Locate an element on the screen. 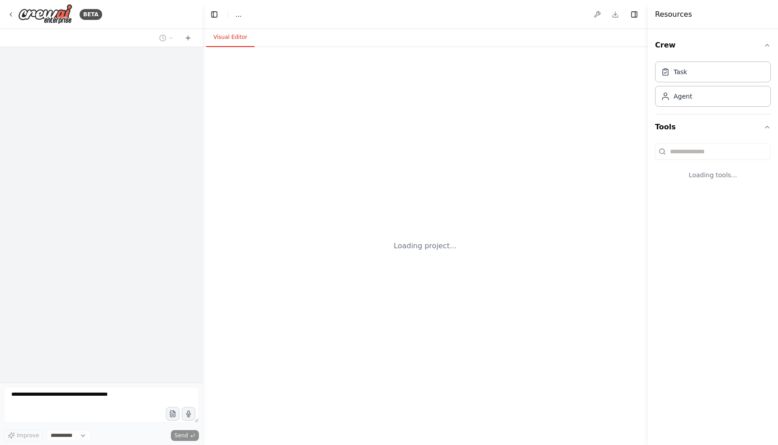 The height and width of the screenshot is (445, 778). nav: breadcrumb is located at coordinates (238, 14).